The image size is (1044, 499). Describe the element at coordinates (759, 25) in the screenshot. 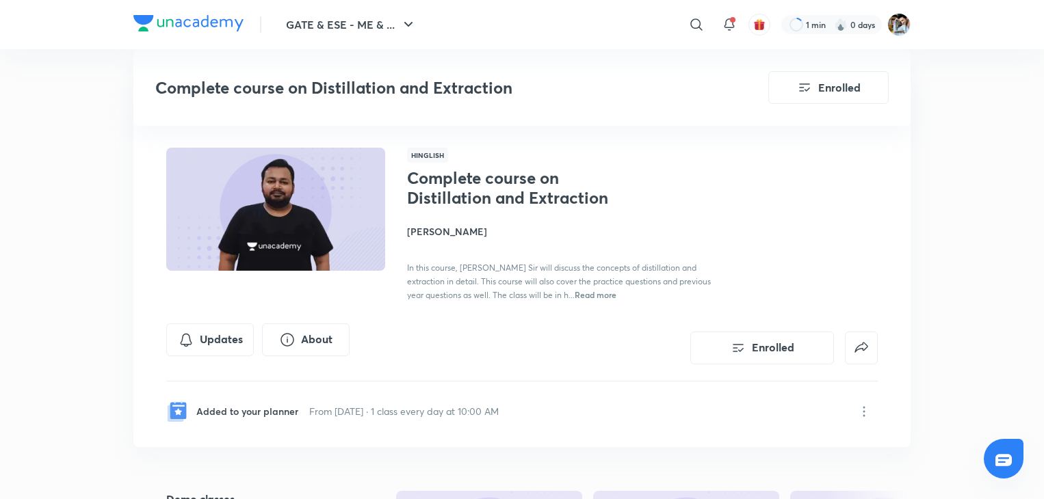

I see `img: avatar` at that location.